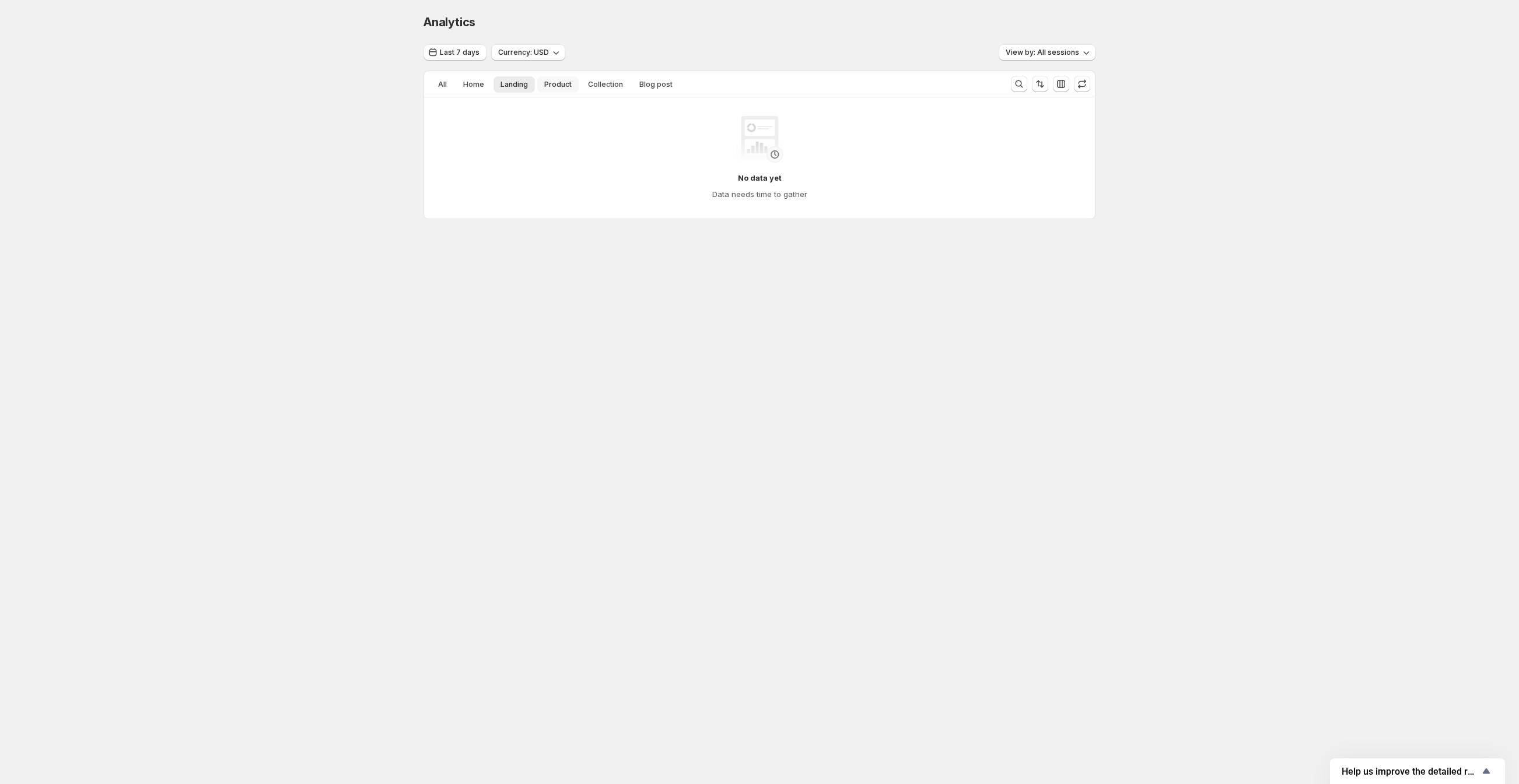 This screenshot has height=784, width=1519. I want to click on span: View by: All sessions, so click(1043, 53).